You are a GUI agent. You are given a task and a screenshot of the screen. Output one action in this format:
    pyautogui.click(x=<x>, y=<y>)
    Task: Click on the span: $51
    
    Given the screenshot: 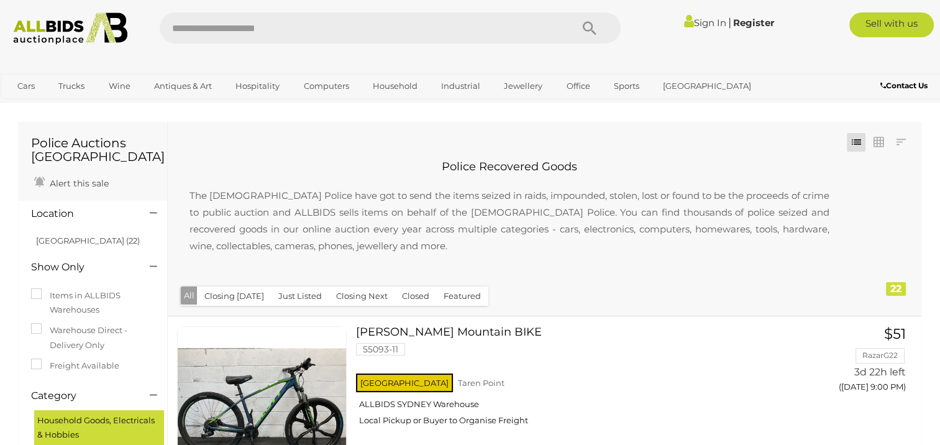 What is the action you would take?
    pyautogui.click(x=894, y=333)
    